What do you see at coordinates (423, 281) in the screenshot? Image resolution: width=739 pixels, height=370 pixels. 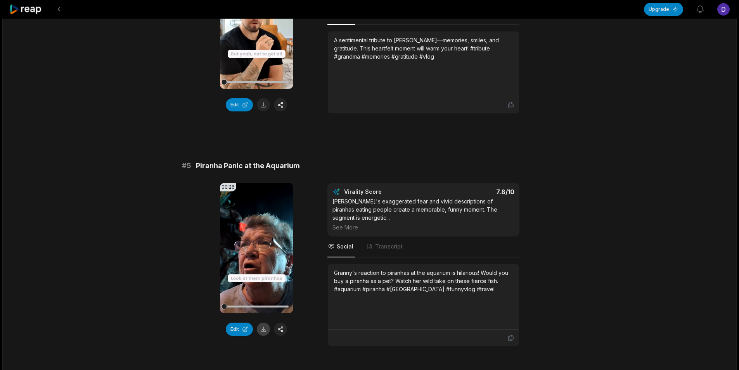 I see `div: Granny's reaction to piranhas at the aquarium is hilarious! Would you buy a piranha as a pet? Wat...` at bounding box center [423, 281].